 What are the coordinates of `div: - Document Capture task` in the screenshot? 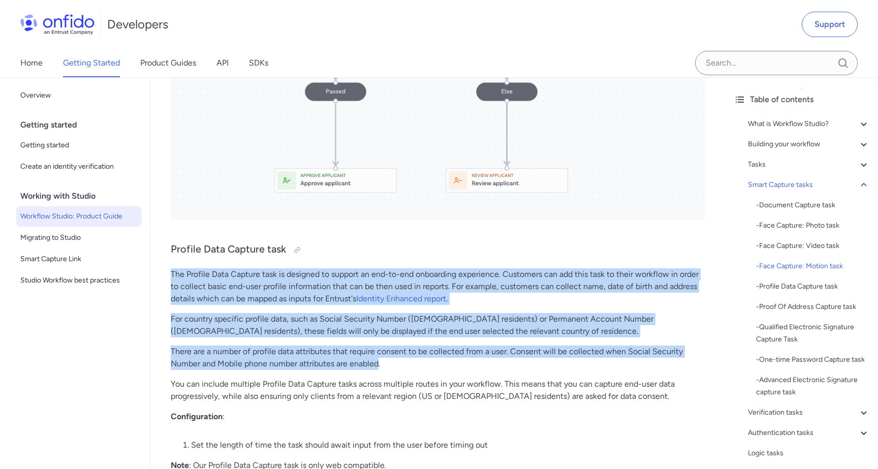 It's located at (813, 205).